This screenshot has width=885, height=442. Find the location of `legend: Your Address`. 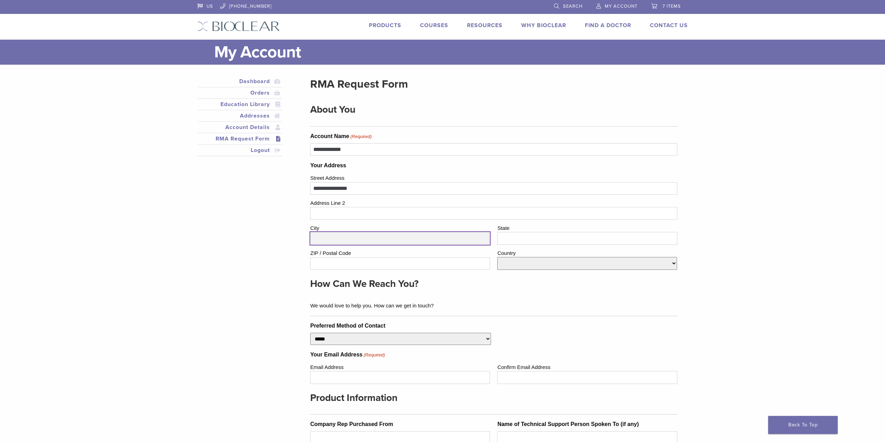

legend: Your Address is located at coordinates (494, 166).